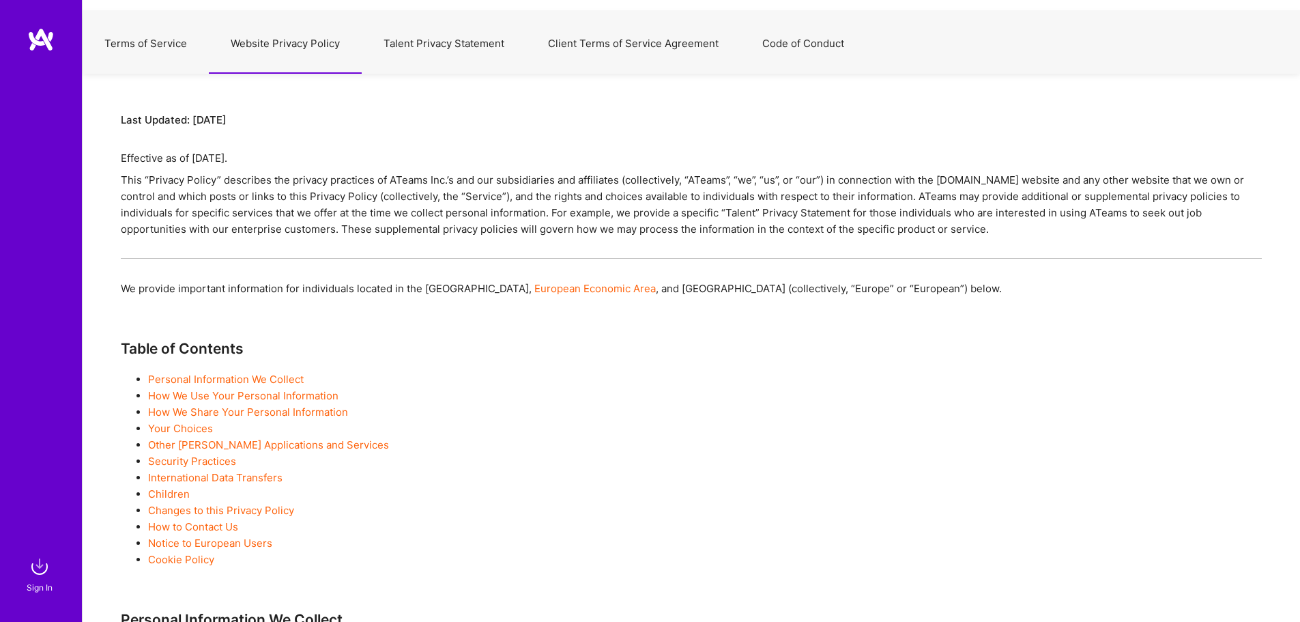 This screenshot has width=1300, height=622. What do you see at coordinates (40, 566) in the screenshot?
I see `img: sign in` at bounding box center [40, 566].